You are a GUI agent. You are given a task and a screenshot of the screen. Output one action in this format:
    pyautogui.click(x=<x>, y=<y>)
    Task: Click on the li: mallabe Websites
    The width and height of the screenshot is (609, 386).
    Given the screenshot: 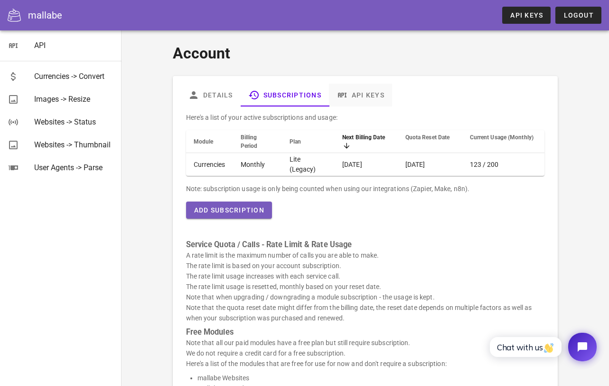 What is the action you would take?
    pyautogui.click(x=371, y=377)
    